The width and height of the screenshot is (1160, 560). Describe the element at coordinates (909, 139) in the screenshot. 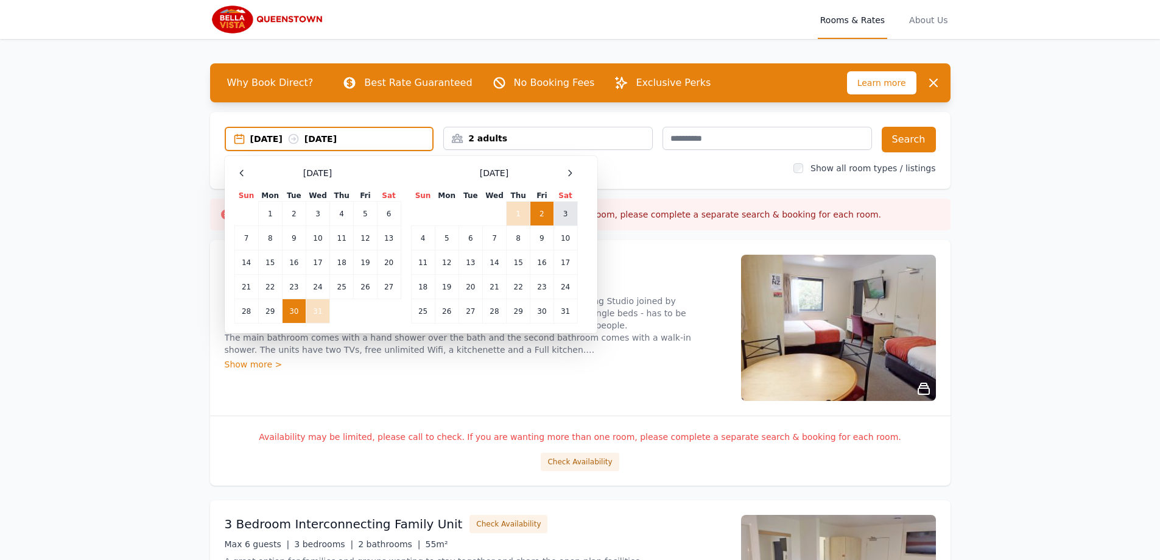

I see `button: Search` at that location.